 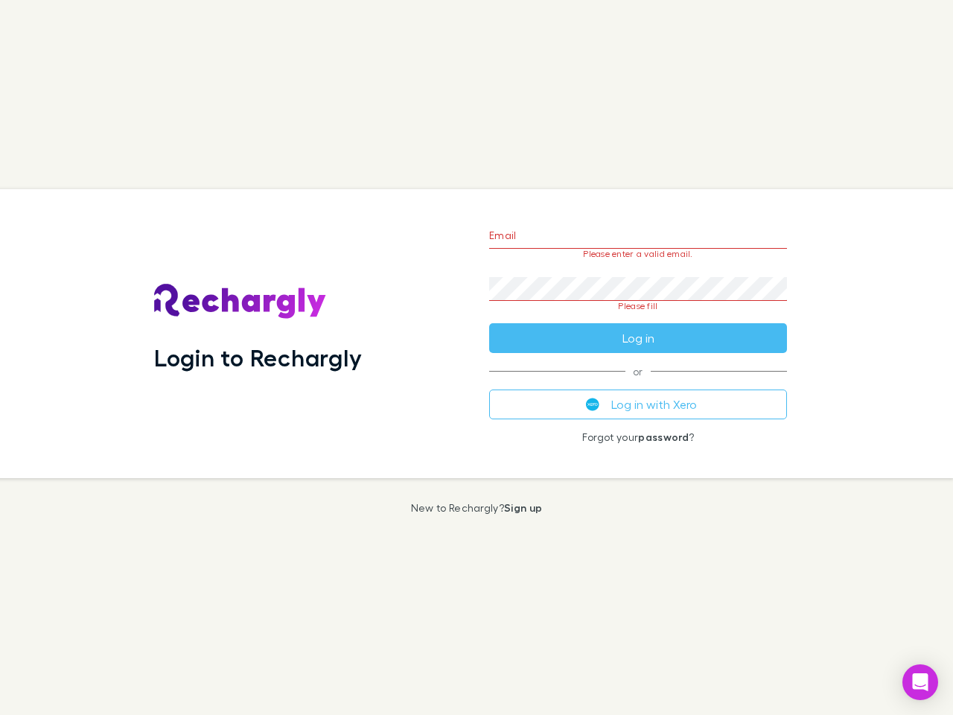 I want to click on button: Log in, so click(x=638, y=338).